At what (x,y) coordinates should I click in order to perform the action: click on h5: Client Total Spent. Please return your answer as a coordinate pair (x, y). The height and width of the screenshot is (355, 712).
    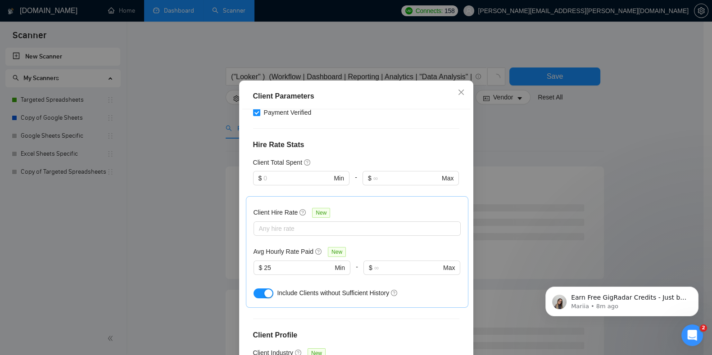
    Looking at the image, I should click on (277, 162).